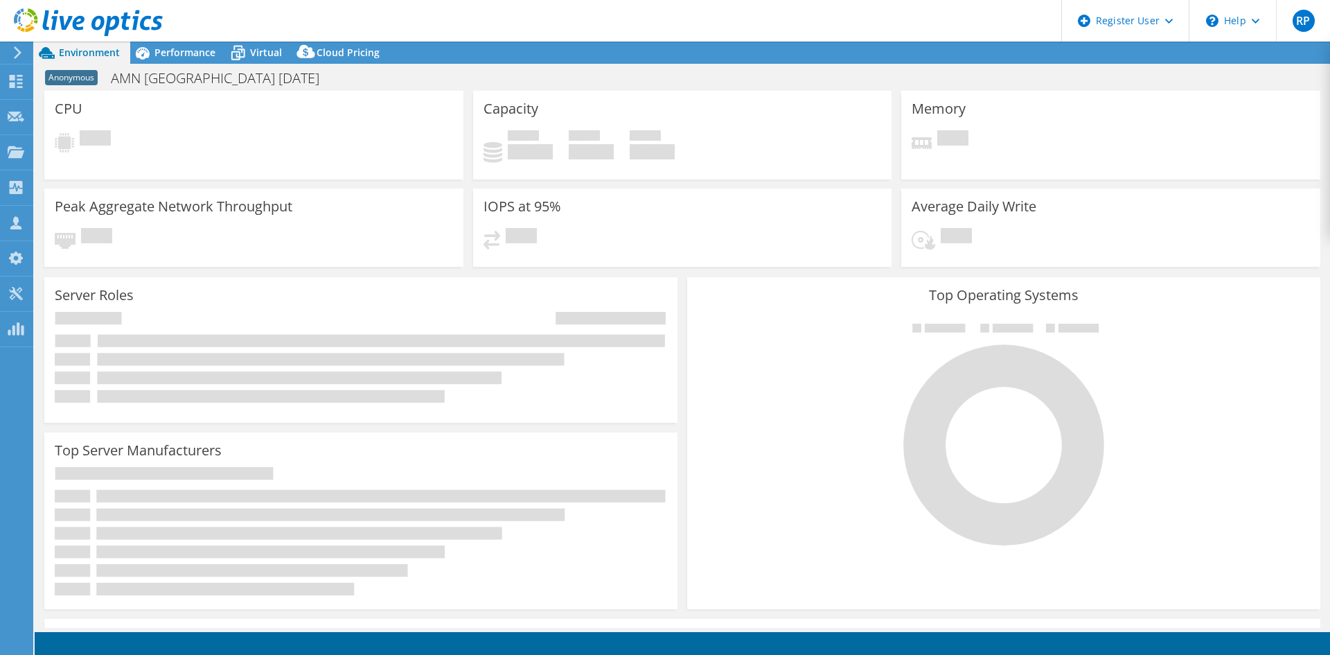 The width and height of the screenshot is (1330, 655). Describe the element at coordinates (348, 52) in the screenshot. I see `span: Cloud Pricing` at that location.